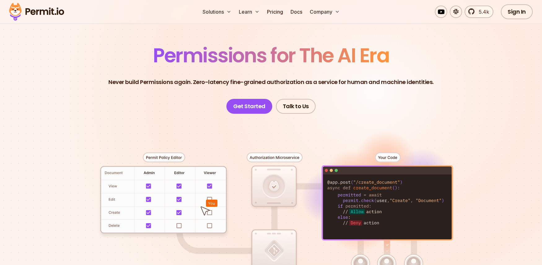  Describe the element at coordinates (516, 12) in the screenshot. I see `a: Sign In` at that location.